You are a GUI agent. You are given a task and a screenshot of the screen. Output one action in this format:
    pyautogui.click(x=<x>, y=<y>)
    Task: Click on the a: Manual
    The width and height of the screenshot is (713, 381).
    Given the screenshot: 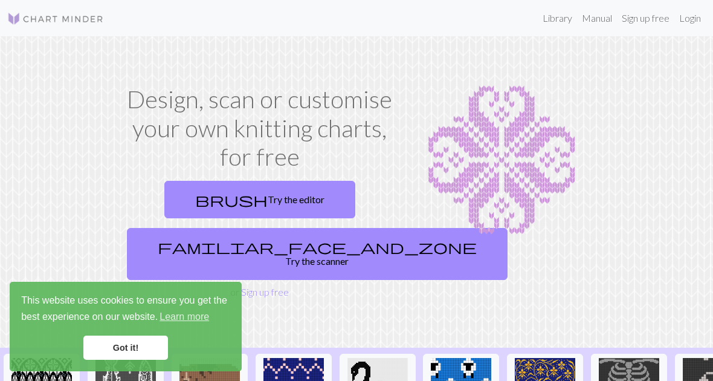 What is the action you would take?
    pyautogui.click(x=597, y=18)
    